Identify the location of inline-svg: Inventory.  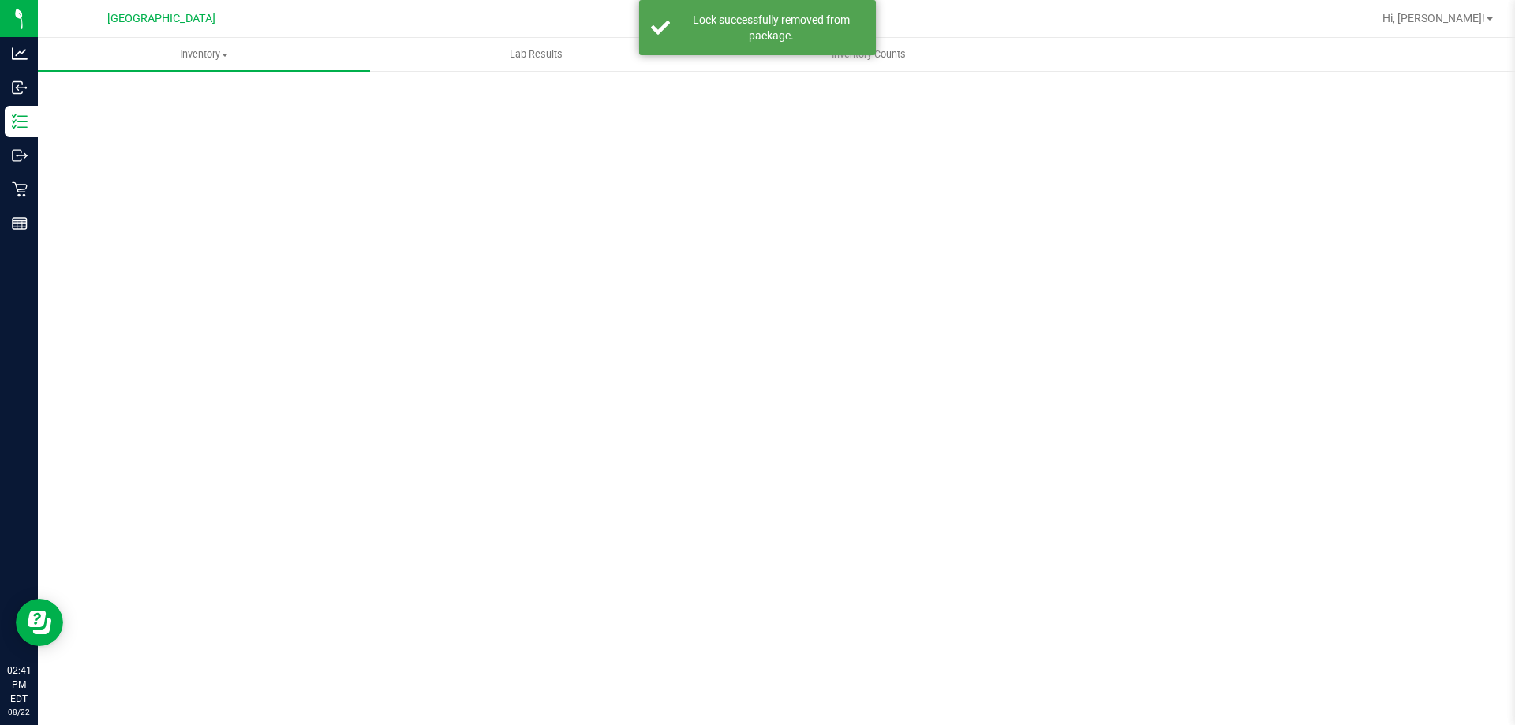
(20, 121).